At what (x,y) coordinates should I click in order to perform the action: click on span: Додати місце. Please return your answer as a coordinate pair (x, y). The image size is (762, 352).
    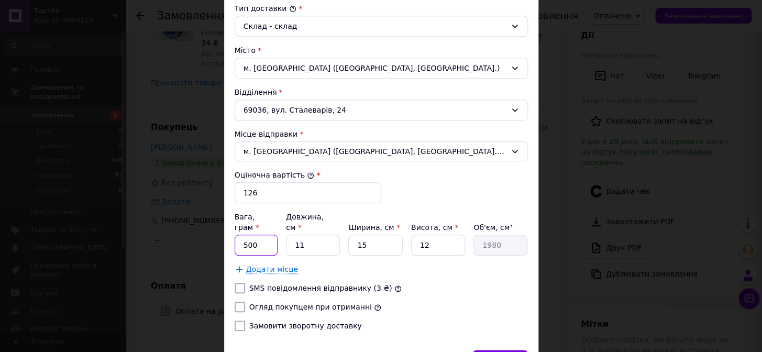
    Looking at the image, I should click on (272, 269).